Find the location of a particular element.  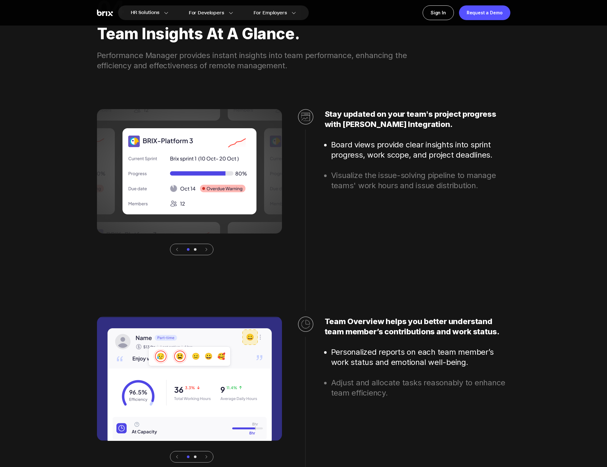

span: HR Solutions is located at coordinates (145, 13).